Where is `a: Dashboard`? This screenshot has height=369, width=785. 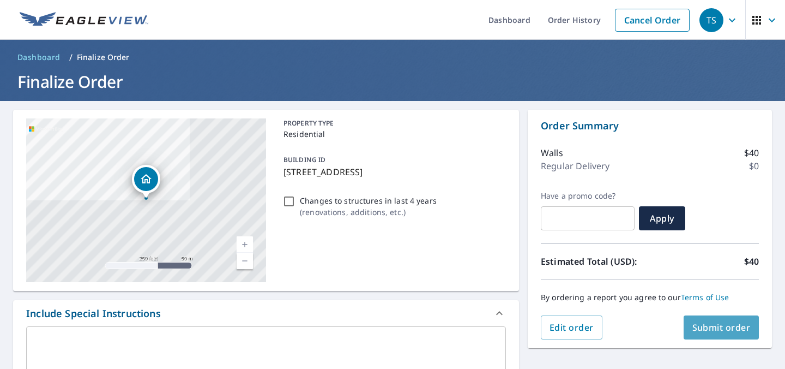
a: Dashboard is located at coordinates (39, 57).